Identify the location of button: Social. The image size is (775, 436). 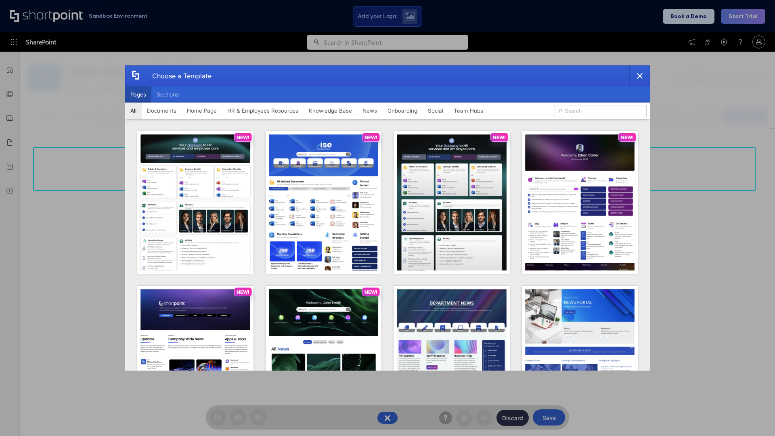
(435, 111).